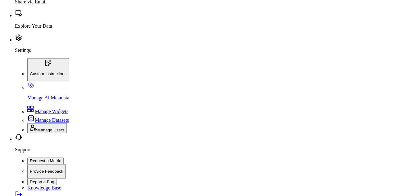 Image resolution: width=393 pixels, height=196 pixels. Describe the element at coordinates (46, 171) in the screenshot. I see `p: Provide Feedback` at that location.